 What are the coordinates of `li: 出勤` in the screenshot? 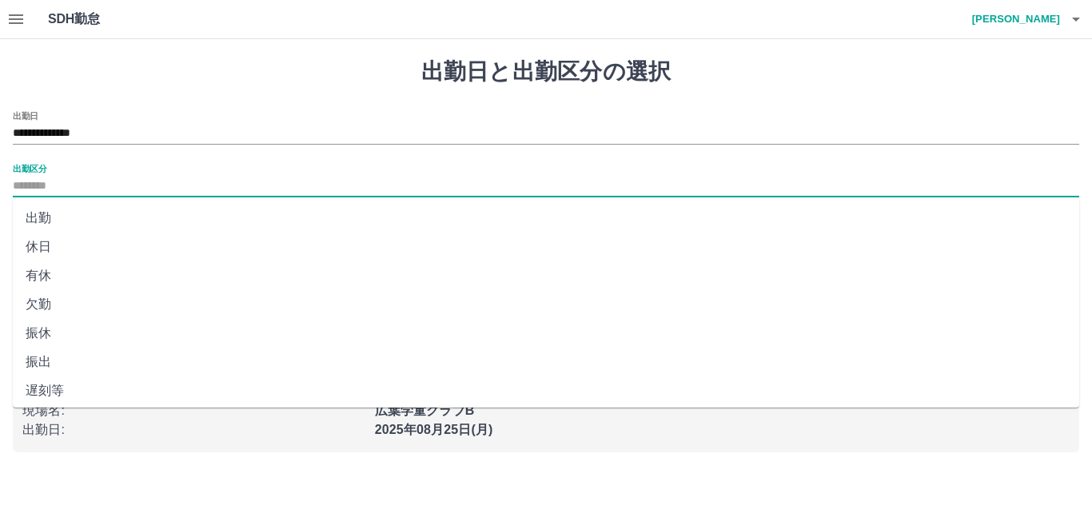 It's located at (546, 218).